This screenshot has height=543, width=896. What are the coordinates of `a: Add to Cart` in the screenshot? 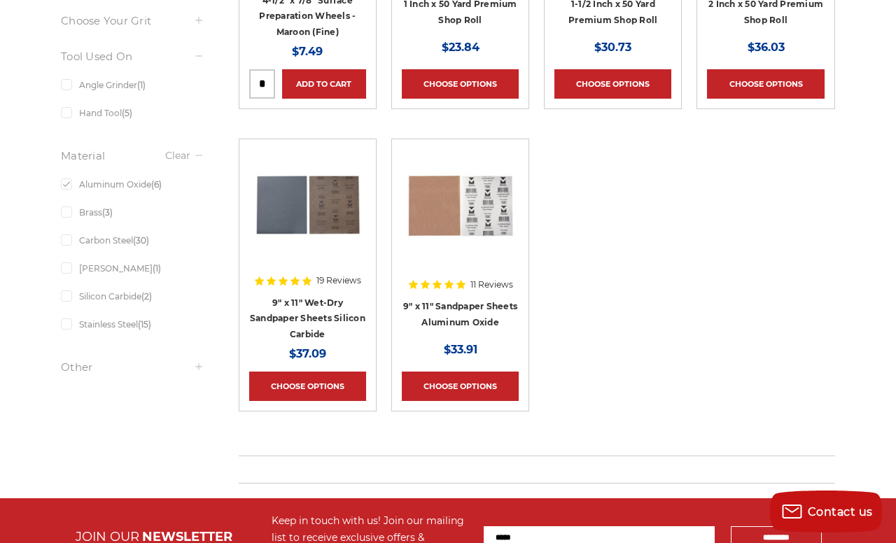 It's located at (324, 84).